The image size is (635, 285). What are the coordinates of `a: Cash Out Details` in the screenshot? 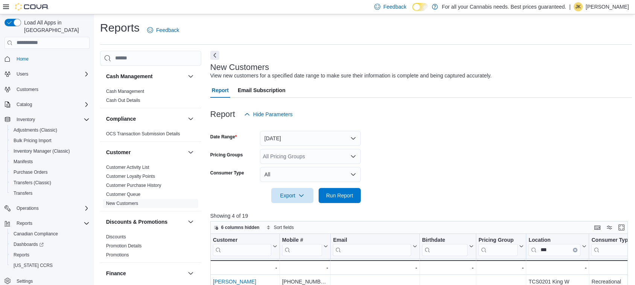 It's located at (123, 100).